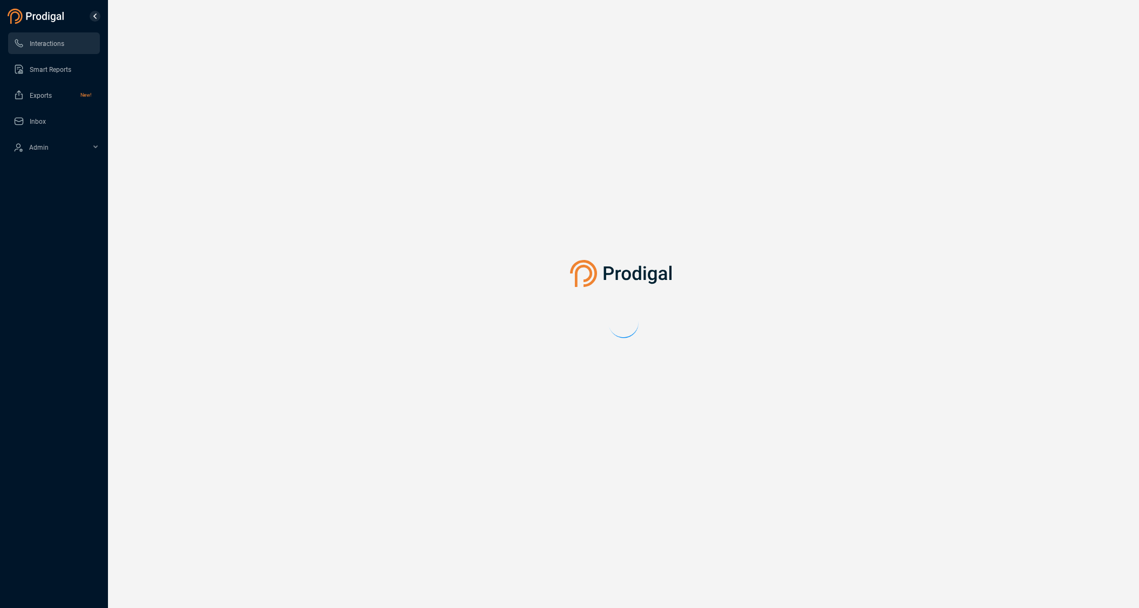 The width and height of the screenshot is (1139, 608). Describe the element at coordinates (54, 43) in the screenshot. I see `li: Interactions` at that location.